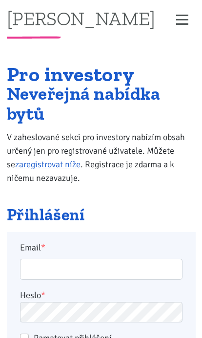  I want to click on p: V zaheslované sekci pro investory nabízím obsah určený jen pro registrované uživatele. Můžete se ..., so click(101, 158).